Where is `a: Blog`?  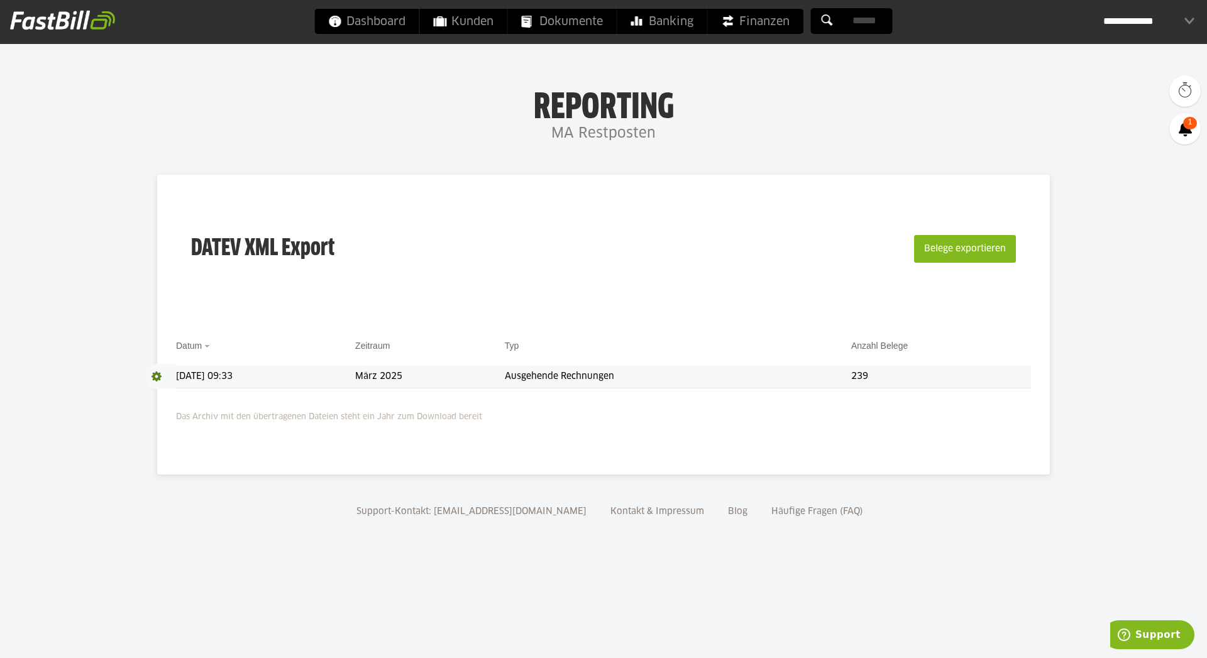 a: Blog is located at coordinates (737, 512).